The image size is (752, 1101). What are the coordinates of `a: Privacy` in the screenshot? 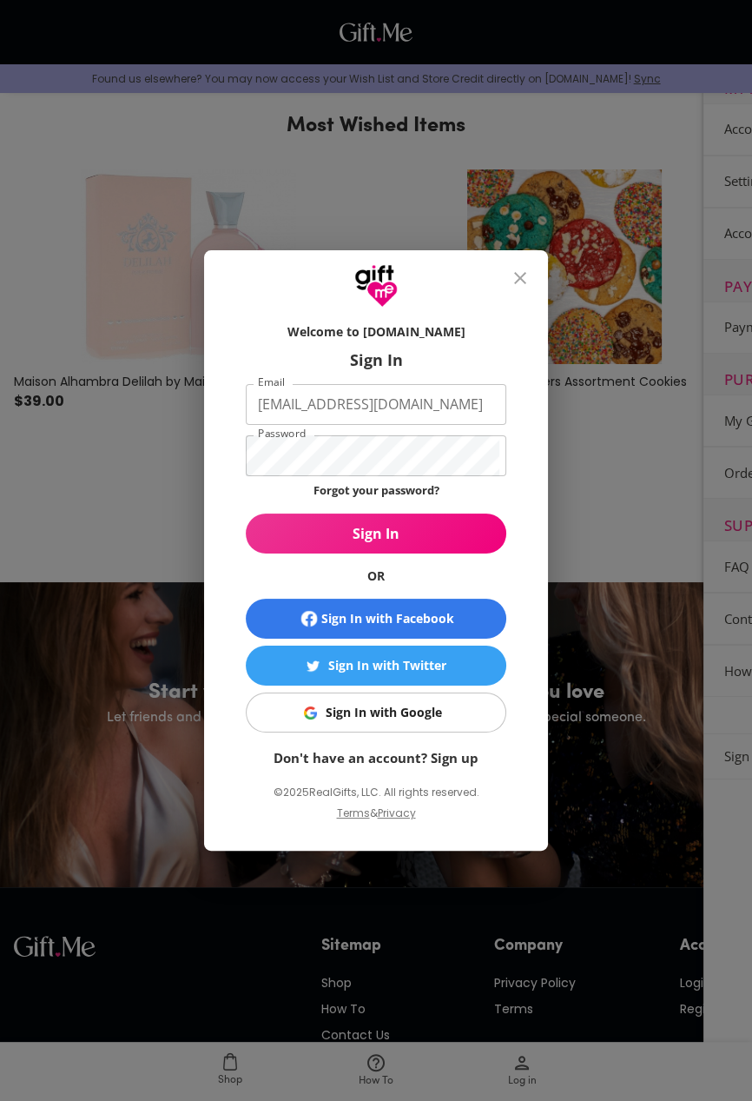 It's located at (397, 812).